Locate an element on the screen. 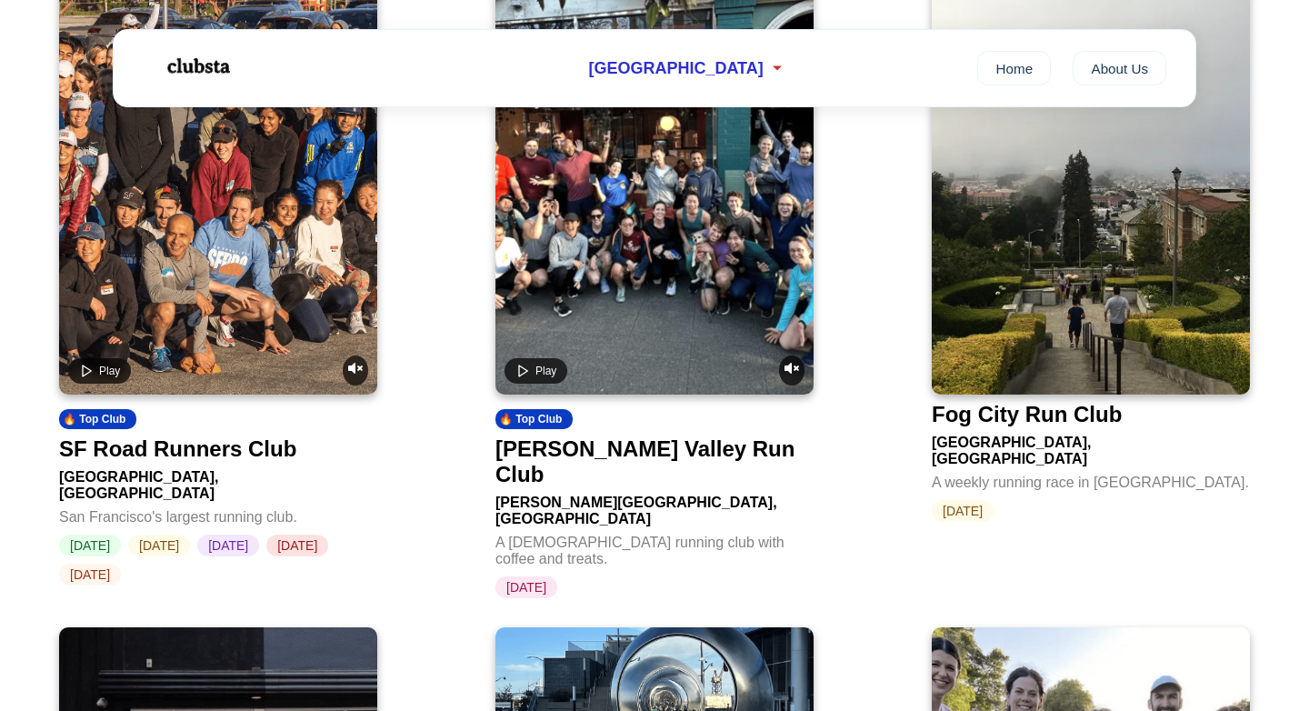 This screenshot has width=1309, height=711. a: Home is located at coordinates (1013, 68).